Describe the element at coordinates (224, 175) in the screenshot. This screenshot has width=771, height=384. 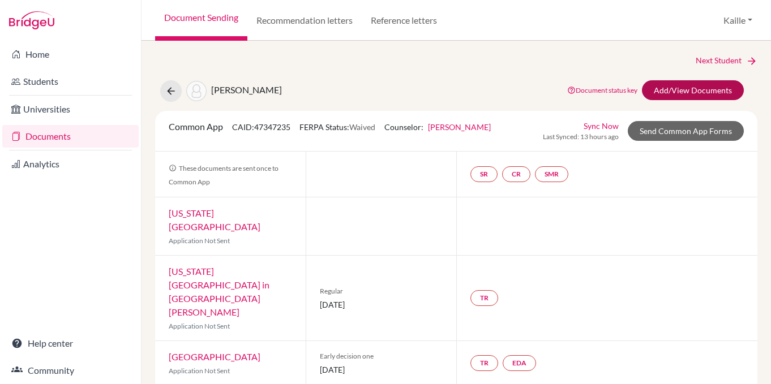
I see `span: These documents are sent once to Common App` at that location.